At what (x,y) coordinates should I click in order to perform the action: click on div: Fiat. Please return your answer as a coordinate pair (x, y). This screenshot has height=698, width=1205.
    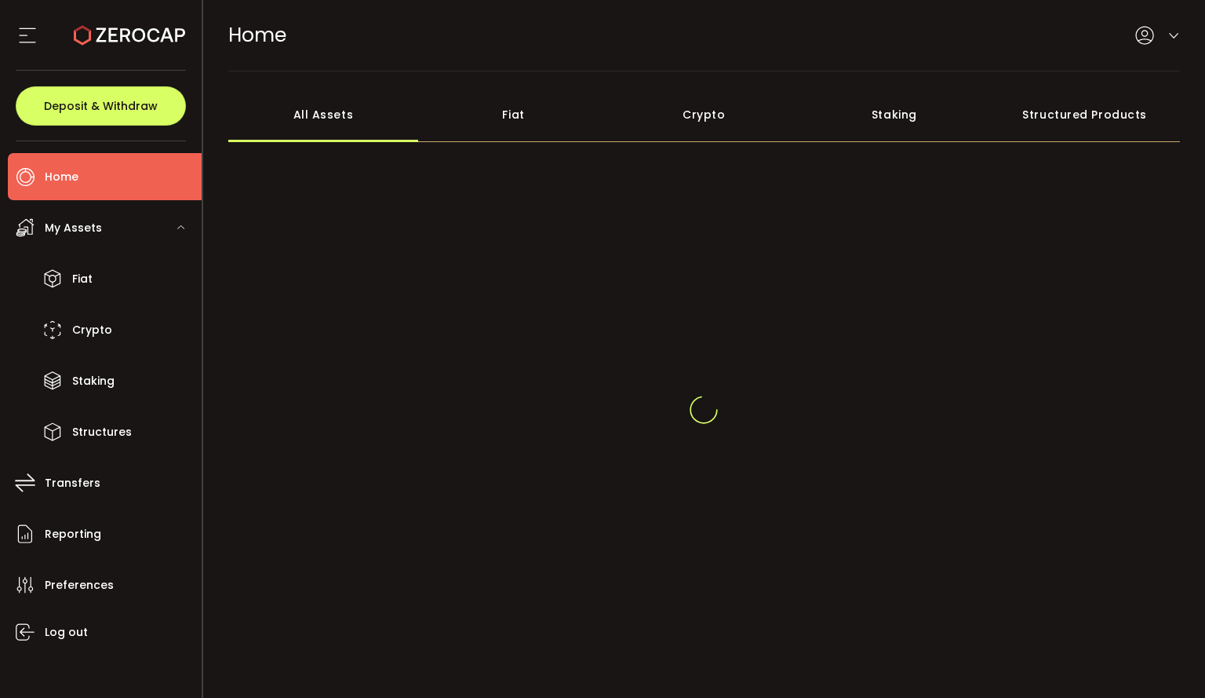
    Looking at the image, I should click on (513, 115).